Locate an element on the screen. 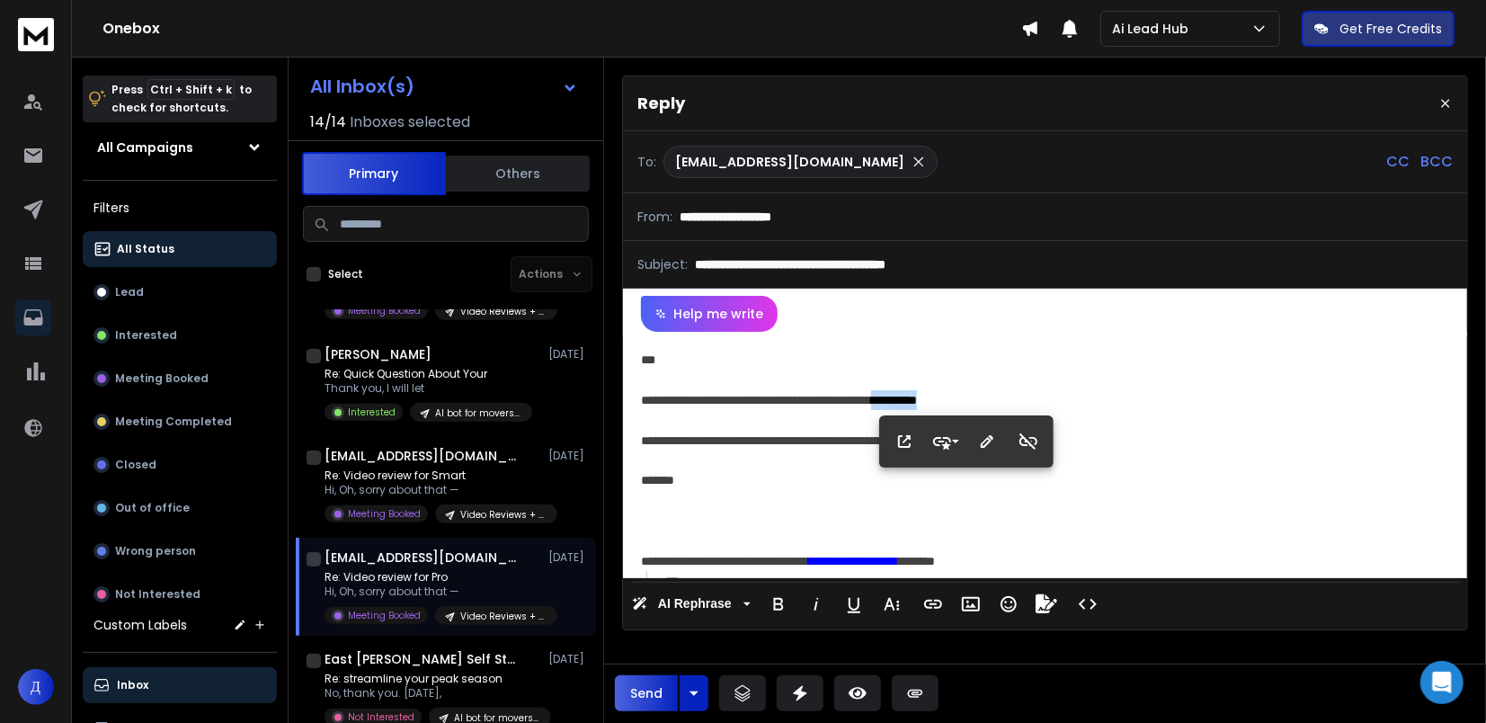 The height and width of the screenshot is (723, 1486). p: Reply is located at coordinates (661, 103).